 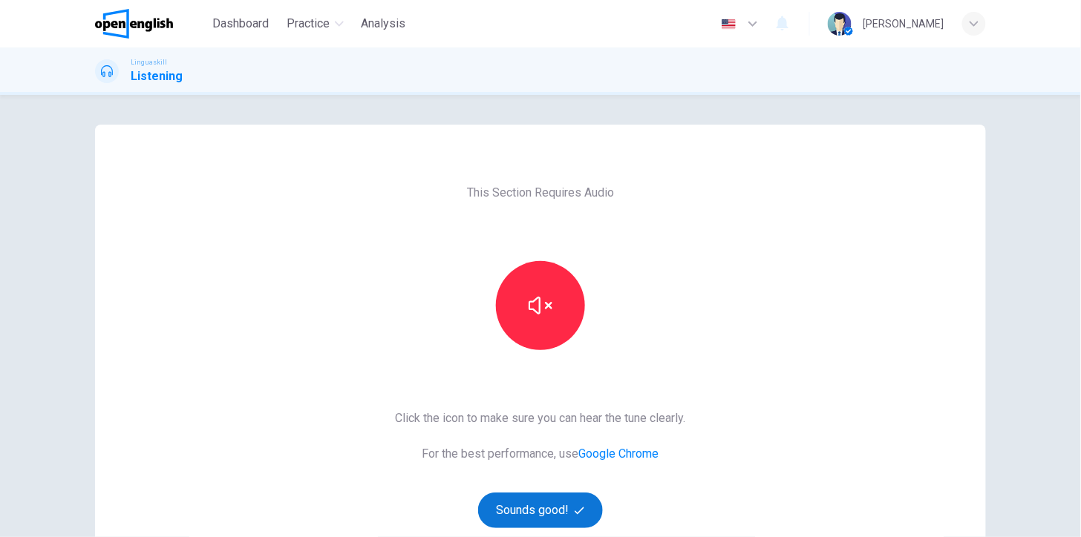 What do you see at coordinates (728, 24) in the screenshot?
I see `img: en` at bounding box center [728, 24].